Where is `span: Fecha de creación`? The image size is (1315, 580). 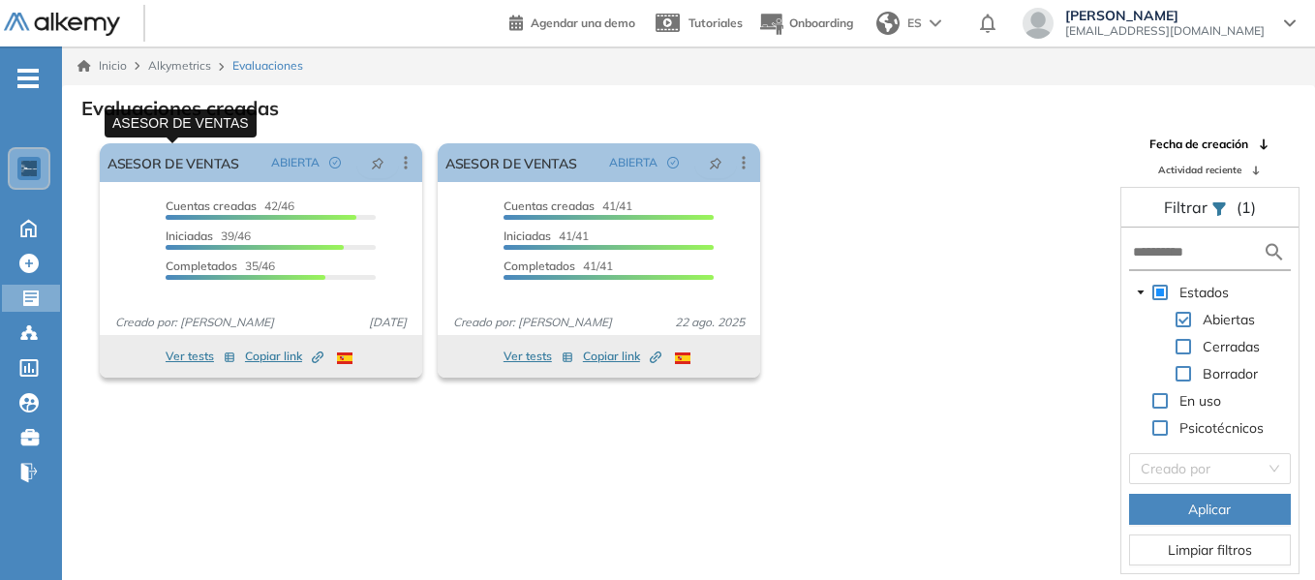 span: Fecha de creación is located at coordinates (1199, 144).